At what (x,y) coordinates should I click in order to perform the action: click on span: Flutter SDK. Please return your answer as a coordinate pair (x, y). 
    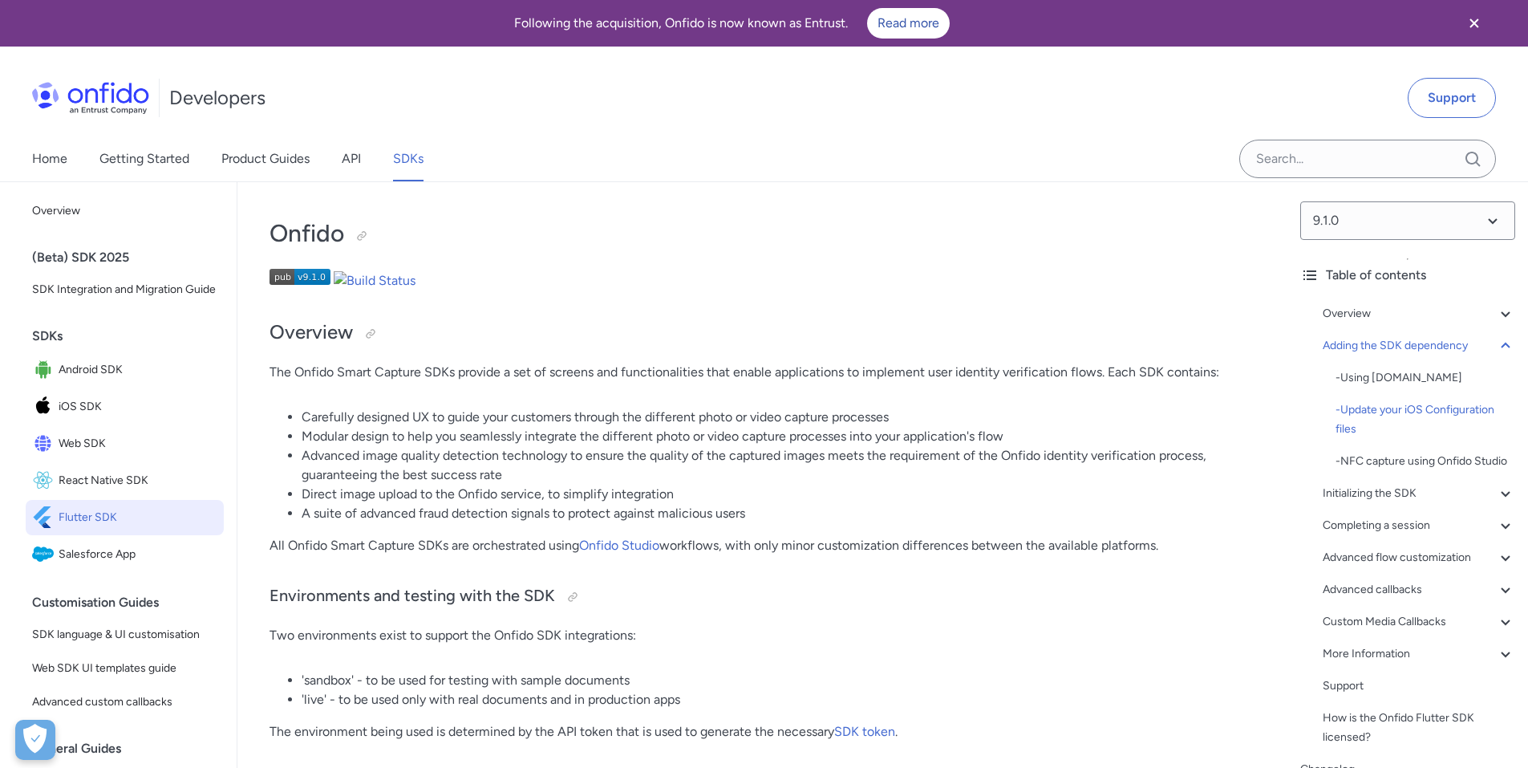
    Looking at the image, I should click on (138, 517).